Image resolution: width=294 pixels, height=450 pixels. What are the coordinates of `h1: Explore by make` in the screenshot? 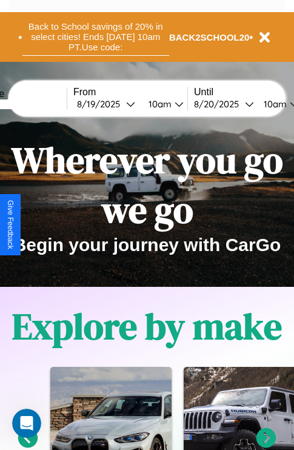 It's located at (147, 326).